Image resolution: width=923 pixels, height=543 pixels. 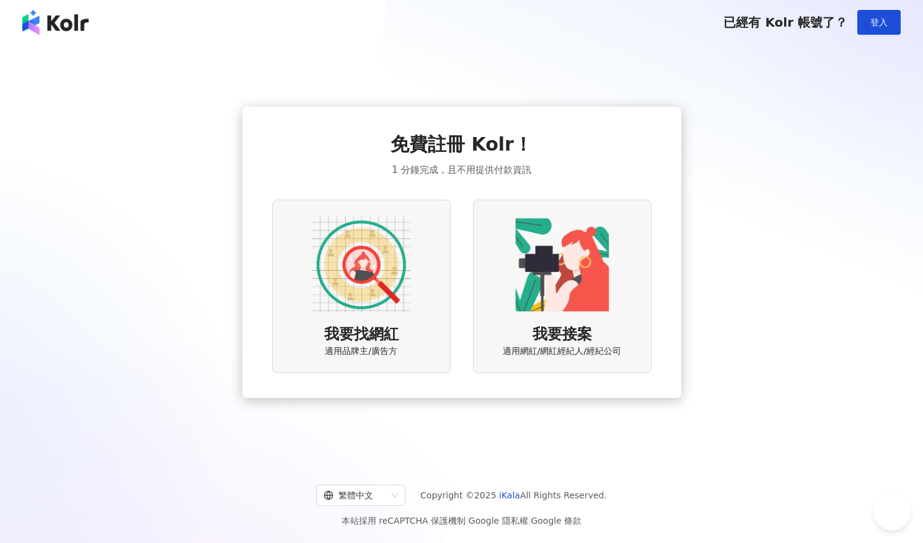 I want to click on button: 登入, so click(x=879, y=22).